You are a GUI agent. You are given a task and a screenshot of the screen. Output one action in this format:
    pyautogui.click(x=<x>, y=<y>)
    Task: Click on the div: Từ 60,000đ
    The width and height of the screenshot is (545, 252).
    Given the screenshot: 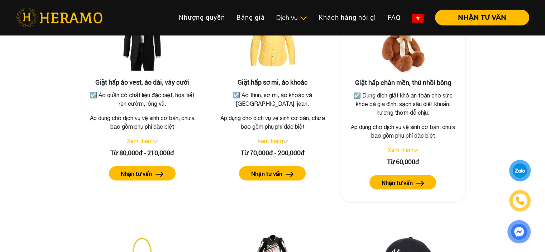 What is the action you would take?
    pyautogui.click(x=402, y=161)
    